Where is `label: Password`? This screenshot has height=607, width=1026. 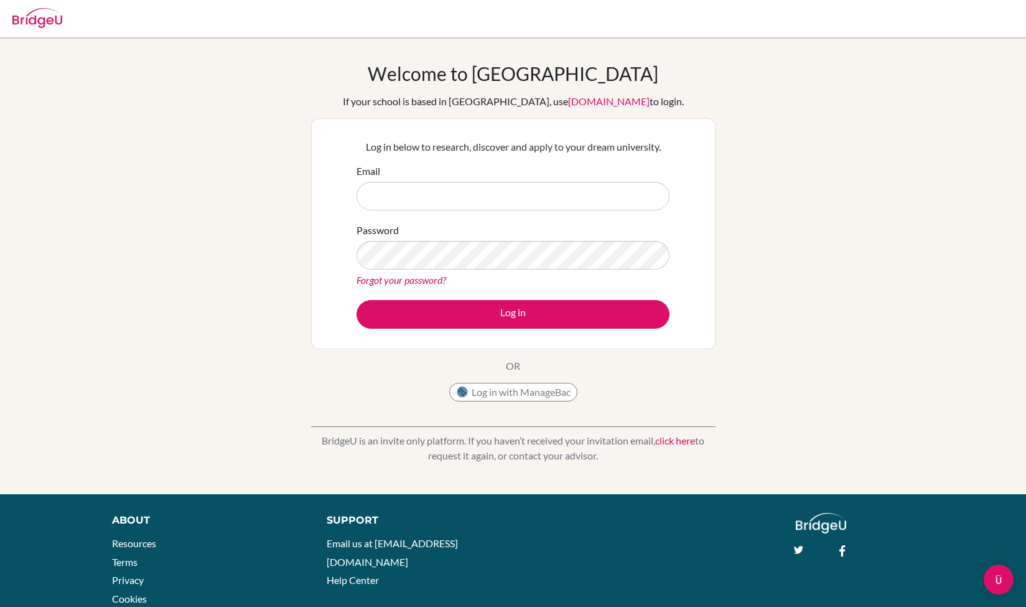
label: Password is located at coordinates (378, 230).